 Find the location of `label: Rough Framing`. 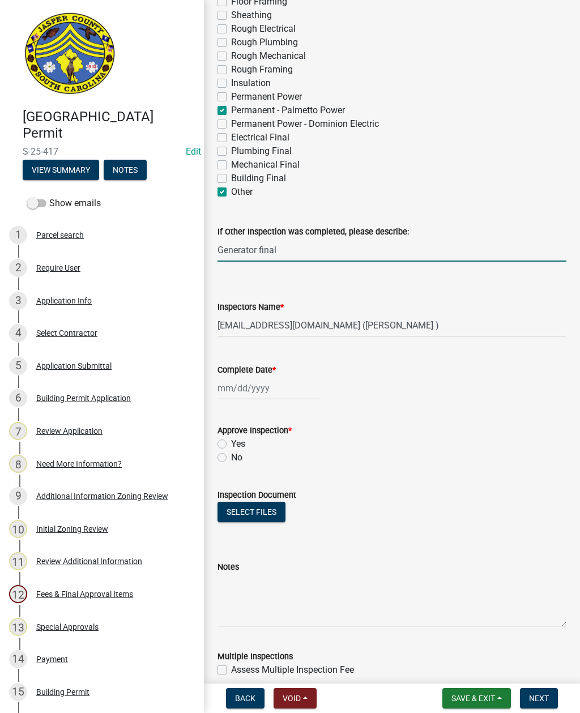

label: Rough Framing is located at coordinates (262, 70).